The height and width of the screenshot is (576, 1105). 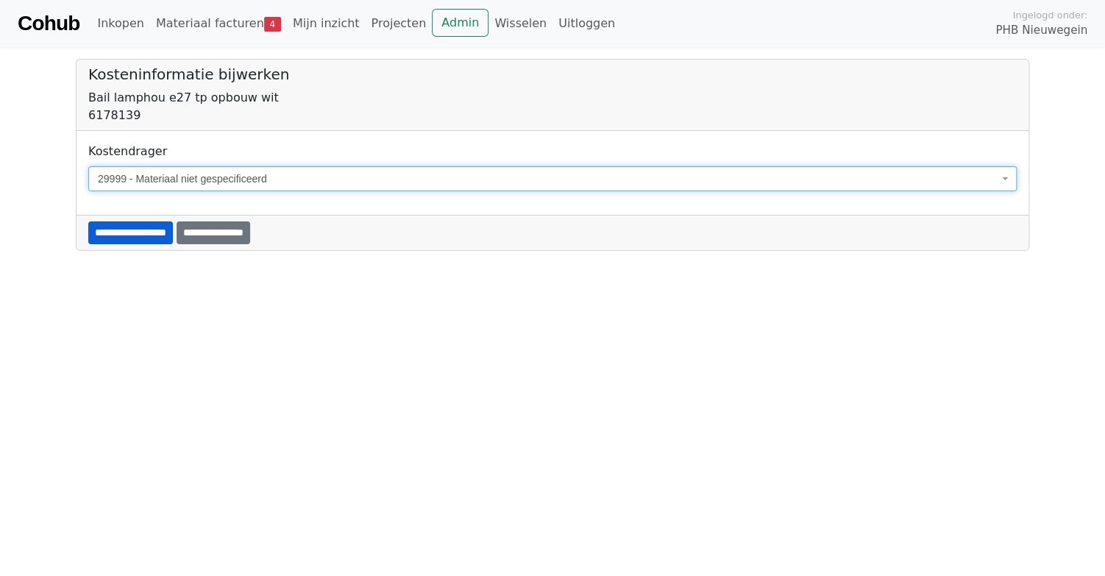 I want to click on a: Projecten, so click(x=398, y=24).